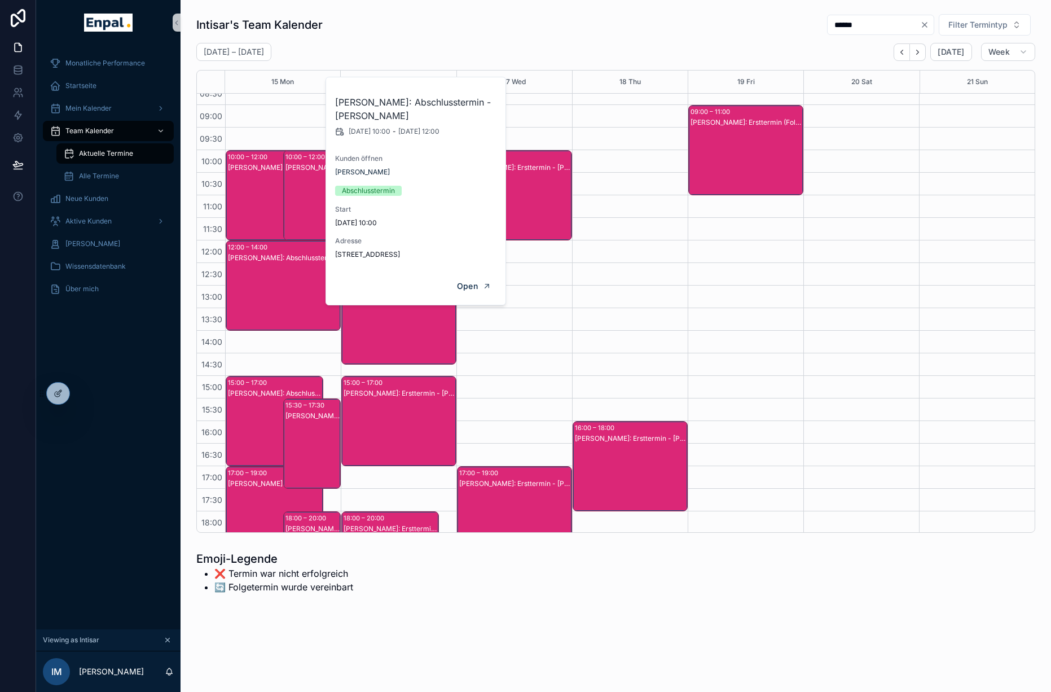  What do you see at coordinates (212, 409) in the screenshot?
I see `span: 15:30` at bounding box center [212, 409].